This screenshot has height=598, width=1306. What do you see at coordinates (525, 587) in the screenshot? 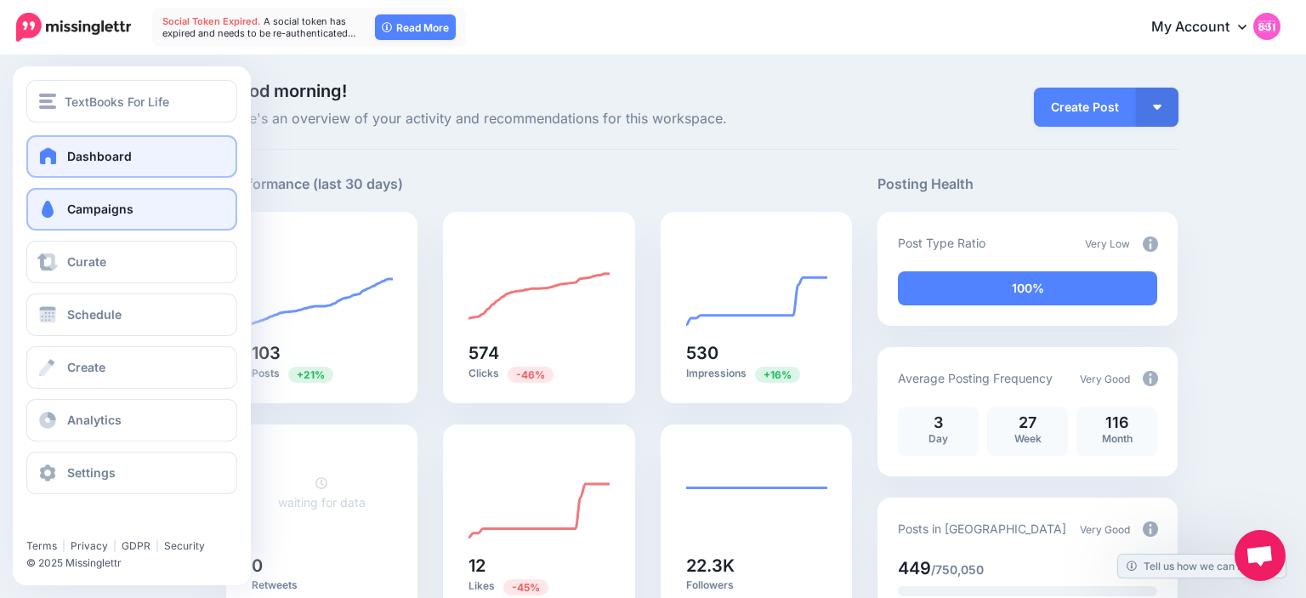
I see `span: Previous period: 22` at bounding box center [525, 587].